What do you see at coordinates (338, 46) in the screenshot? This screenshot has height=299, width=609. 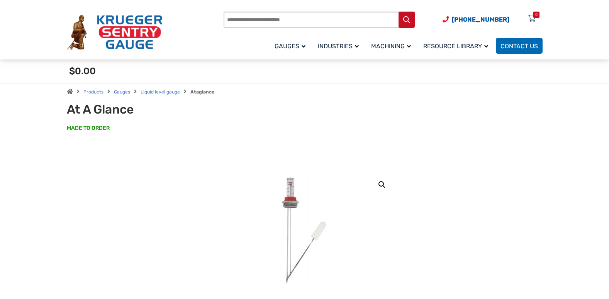 I see `span: Industries` at bounding box center [338, 46].